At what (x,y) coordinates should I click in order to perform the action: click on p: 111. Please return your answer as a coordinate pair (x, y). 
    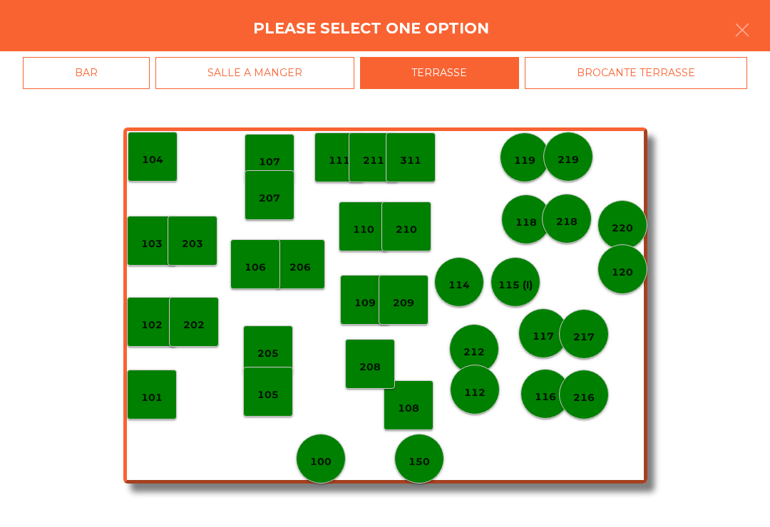
    Looking at the image, I should click on (339, 160).